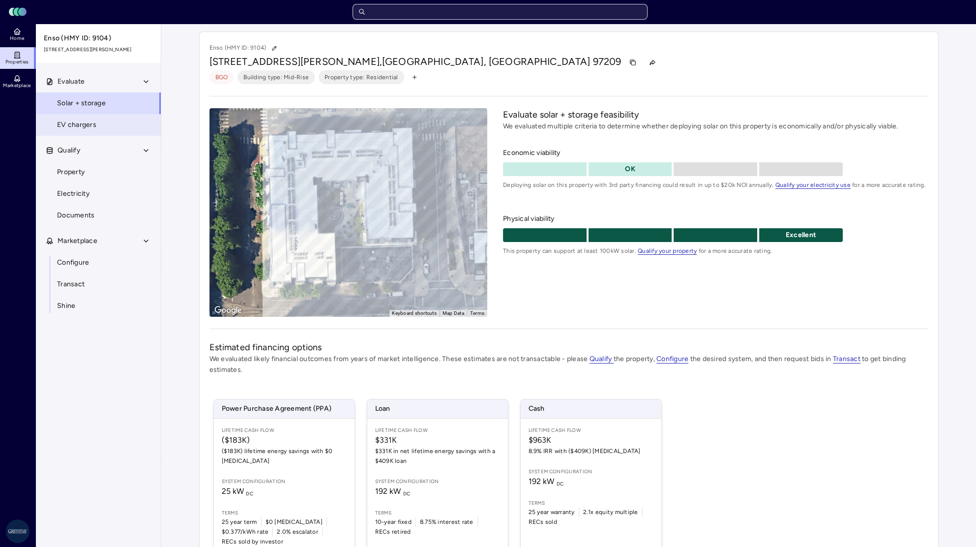  What do you see at coordinates (238, 491) in the screenshot?
I see `span: 25 kW` at bounding box center [238, 491].